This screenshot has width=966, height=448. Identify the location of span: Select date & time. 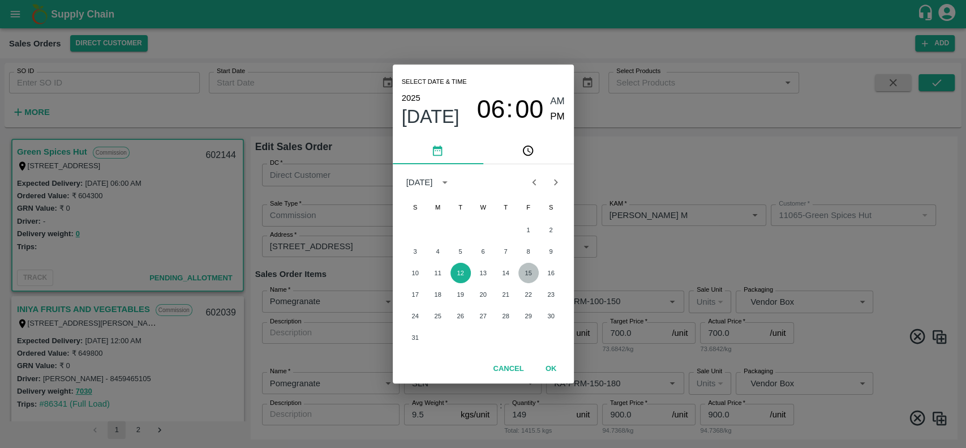
(434, 82).